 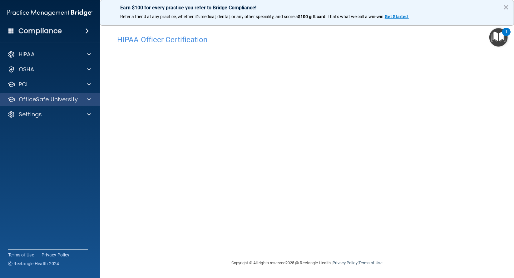 I want to click on img: PMB logo, so click(x=50, y=13).